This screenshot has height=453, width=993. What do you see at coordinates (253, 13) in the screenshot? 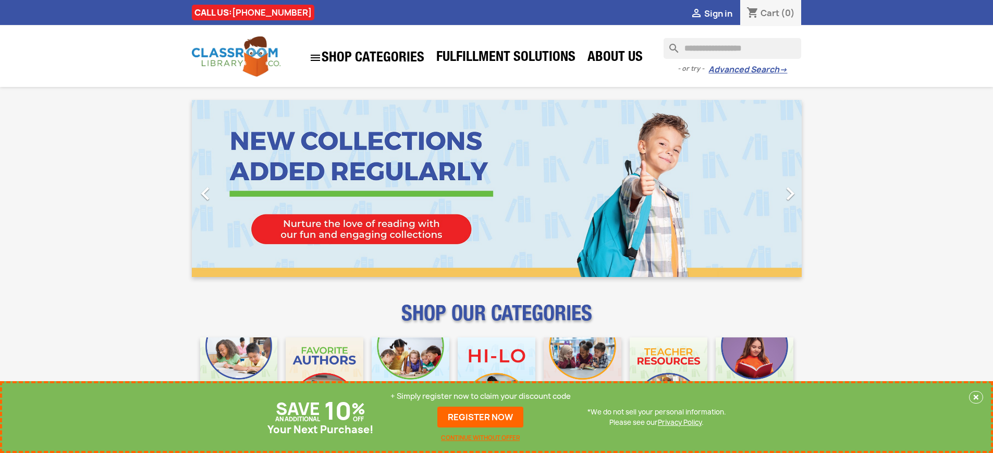
I see `div: CALL US:` at bounding box center [253, 13].